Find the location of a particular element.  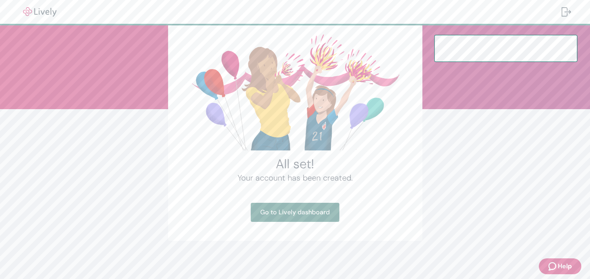

button: Zendesk support iconHelp is located at coordinates (560, 267).